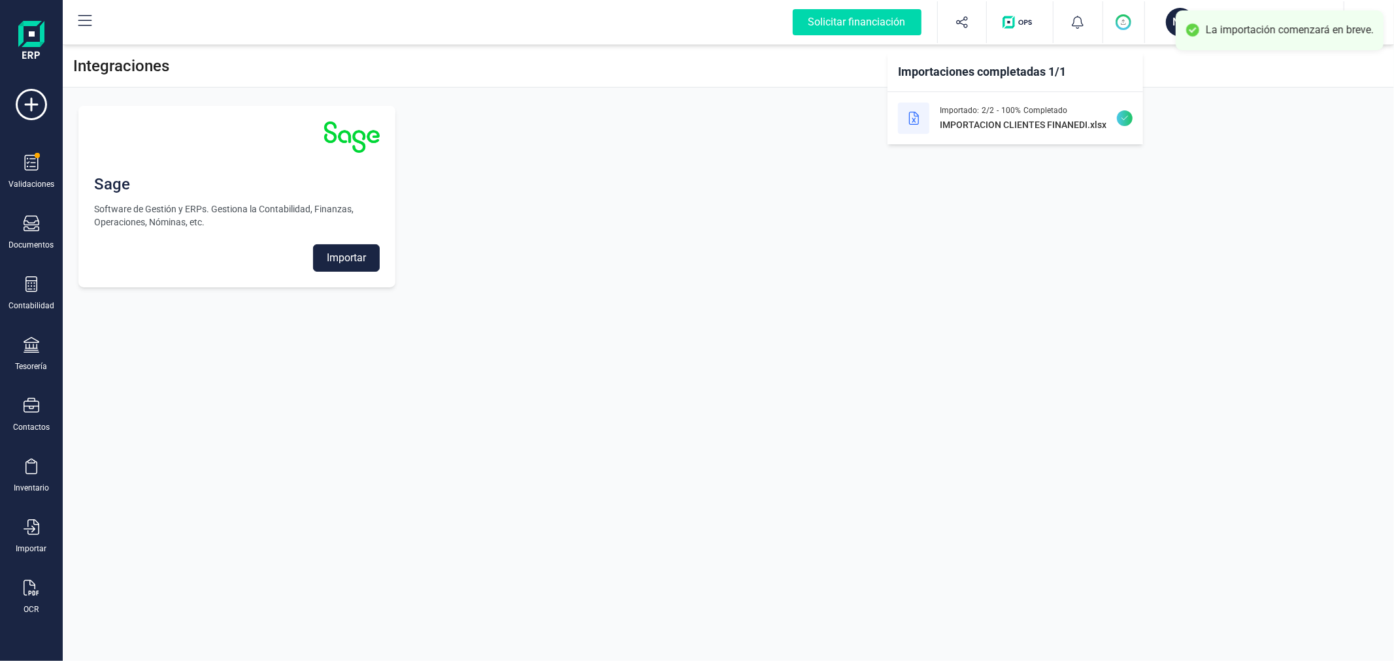 The height and width of the screenshot is (661, 1394). What do you see at coordinates (31, 549) in the screenshot?
I see `div: Importar` at bounding box center [31, 549].